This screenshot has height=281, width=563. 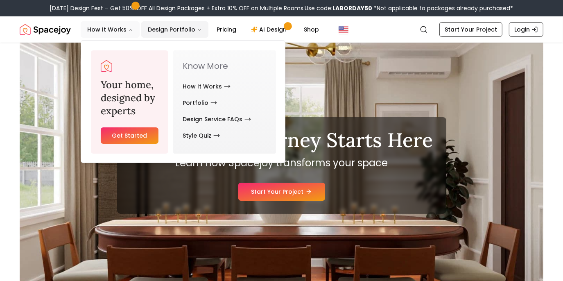 I want to click on nav: Main, so click(x=203, y=29).